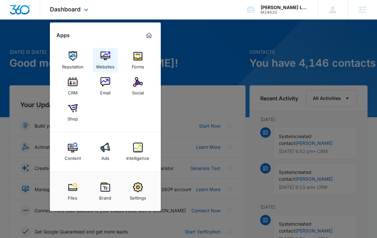  What do you see at coordinates (105, 197) in the screenshot?
I see `div: Brand` at bounding box center [105, 197].